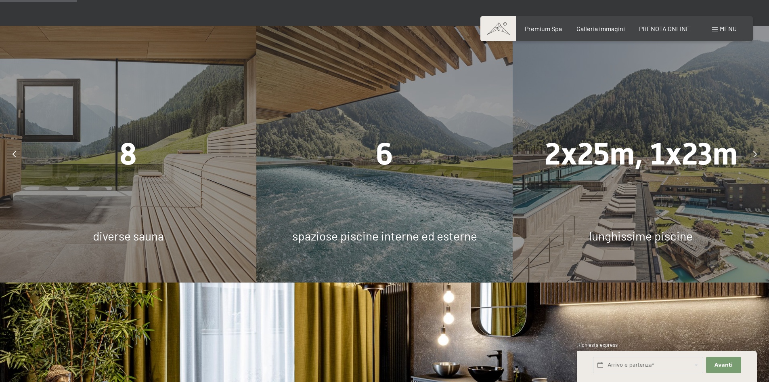 This screenshot has height=382, width=769. I want to click on span: 2x25m, 1x23m, so click(641, 154).